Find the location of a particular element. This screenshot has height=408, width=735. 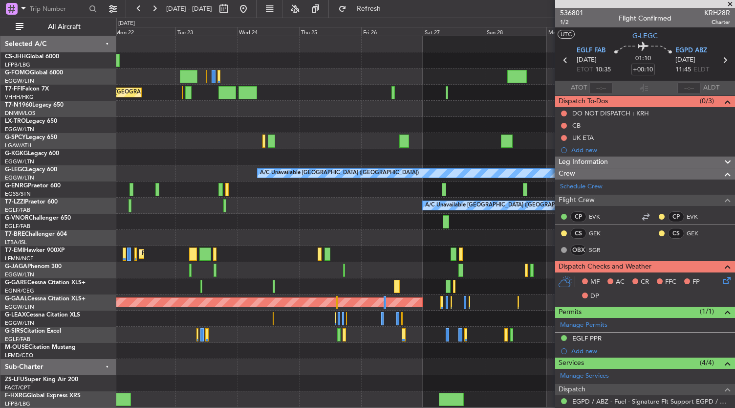

div: OBX is located at coordinates (578, 250).